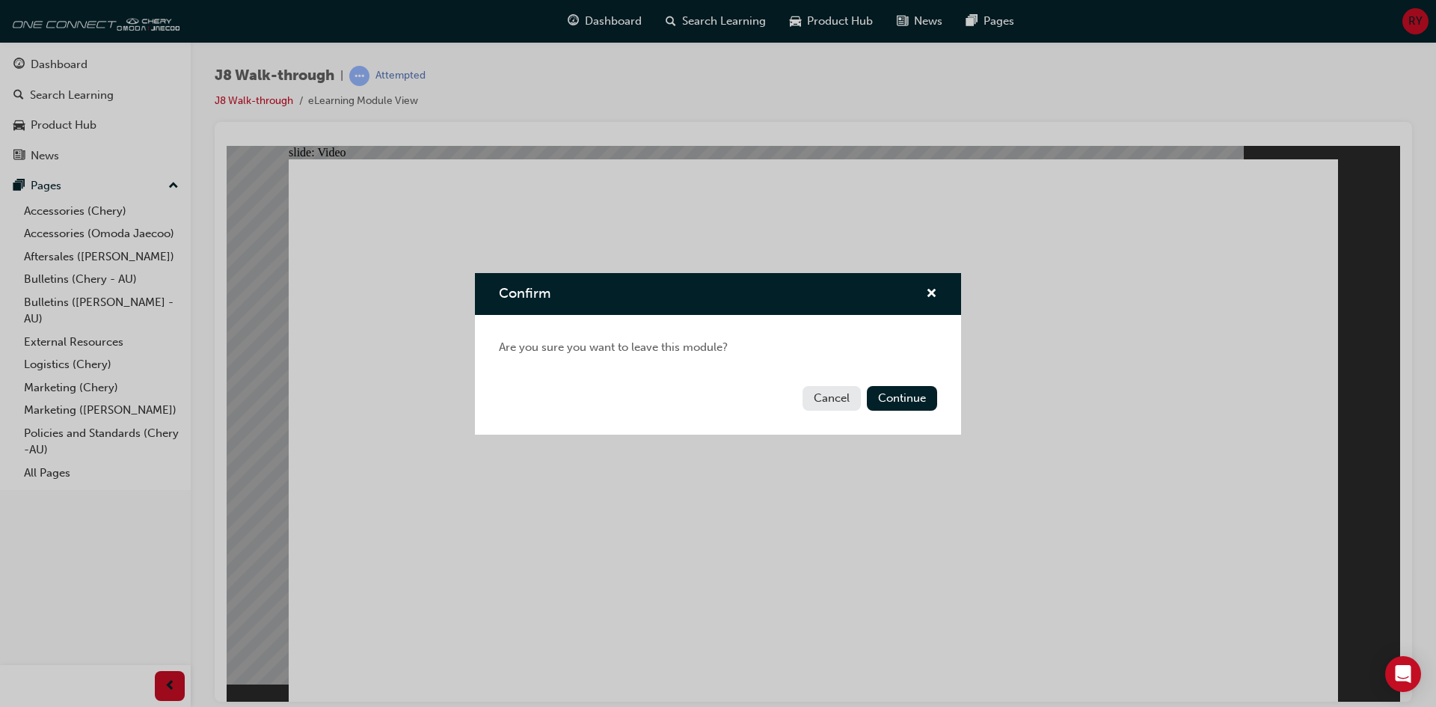  I want to click on button: Cancel, so click(832, 398).